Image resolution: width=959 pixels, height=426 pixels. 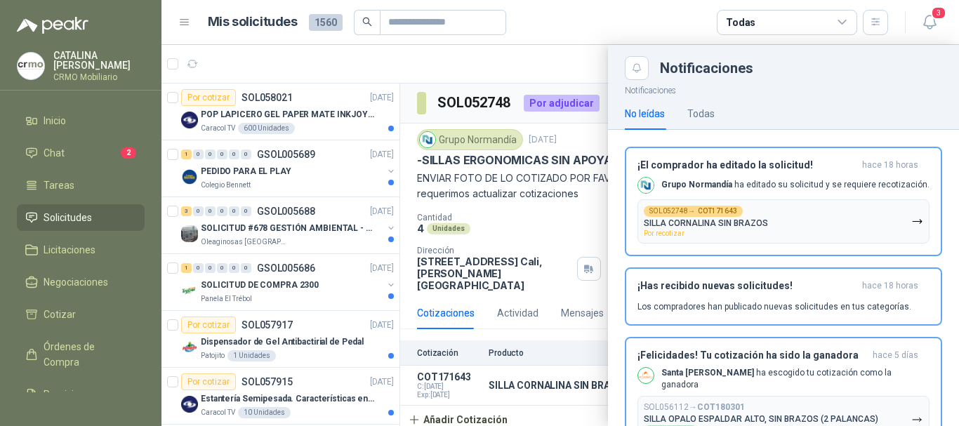 I want to click on a: Remisiones, so click(x=81, y=394).